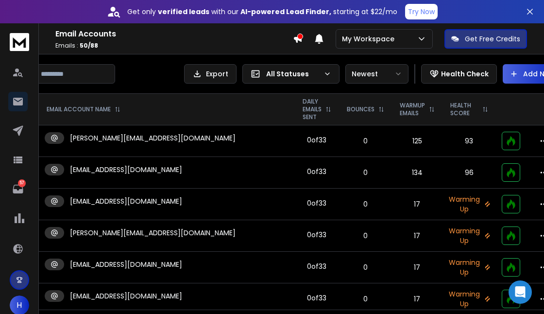 Image resolution: width=544 pixels, height=314 pixels. I want to click on p: Get only with our starting at $22/mo, so click(262, 12).